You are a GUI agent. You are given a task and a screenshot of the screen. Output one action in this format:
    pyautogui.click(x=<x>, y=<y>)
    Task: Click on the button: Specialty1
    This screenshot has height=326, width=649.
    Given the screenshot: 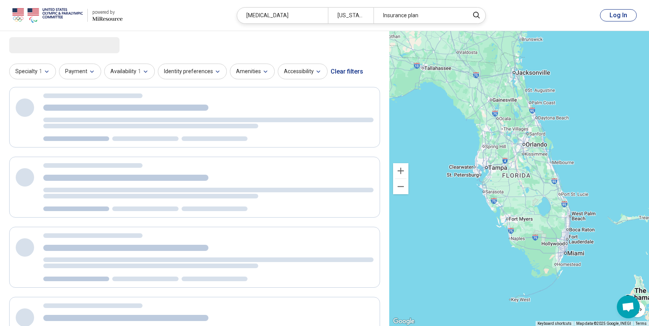 What is the action you would take?
    pyautogui.click(x=33, y=71)
    